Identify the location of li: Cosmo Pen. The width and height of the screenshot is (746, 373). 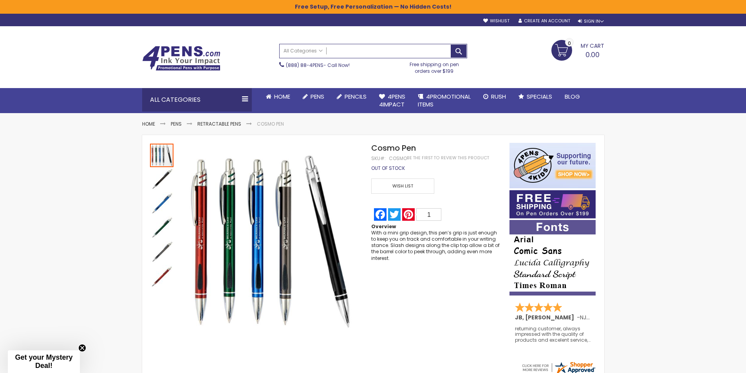
(270, 124).